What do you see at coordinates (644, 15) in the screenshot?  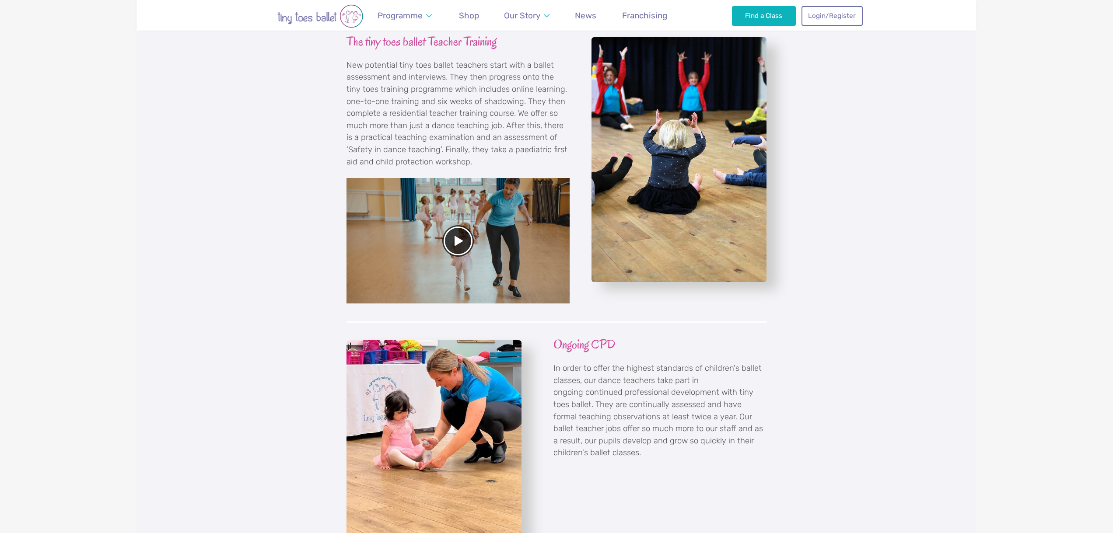 I see `span: Franchising` at bounding box center [644, 15].